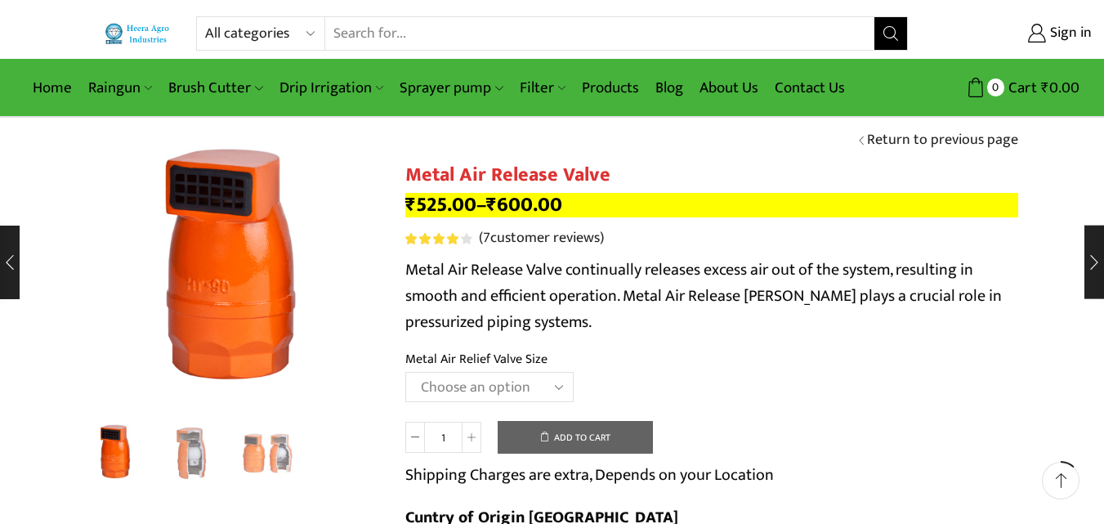 Image resolution: width=1104 pixels, height=524 pixels. What do you see at coordinates (116, 453) in the screenshot?
I see `li: 1 / 3` at bounding box center [116, 453].